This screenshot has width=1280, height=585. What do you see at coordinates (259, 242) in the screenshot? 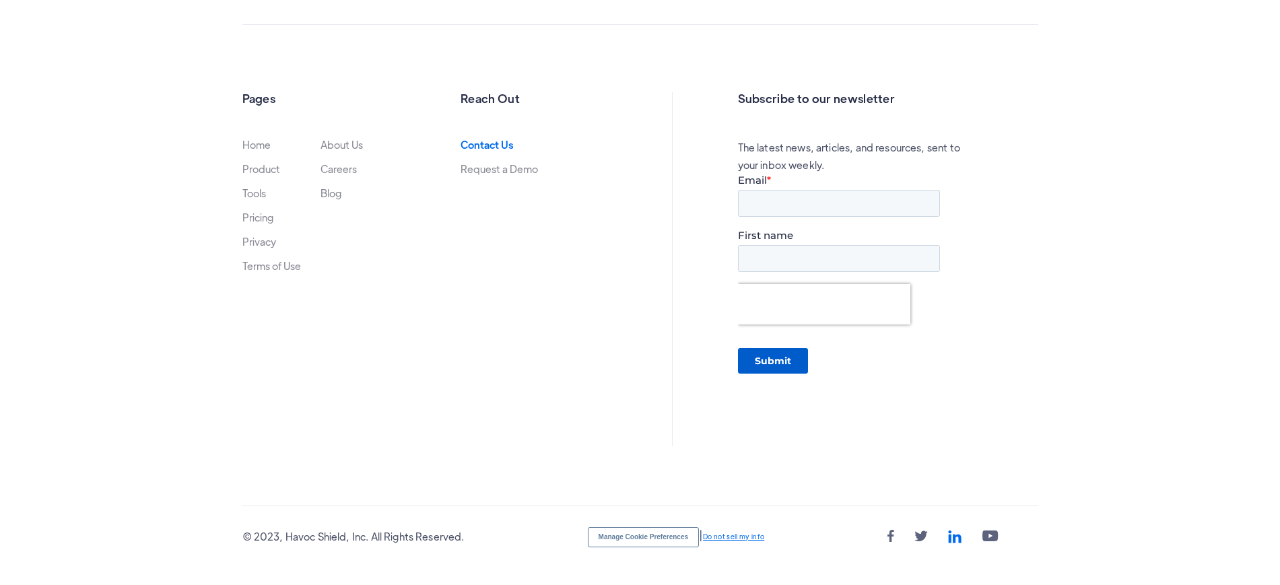
I see `a: Privacy` at bounding box center [259, 242].